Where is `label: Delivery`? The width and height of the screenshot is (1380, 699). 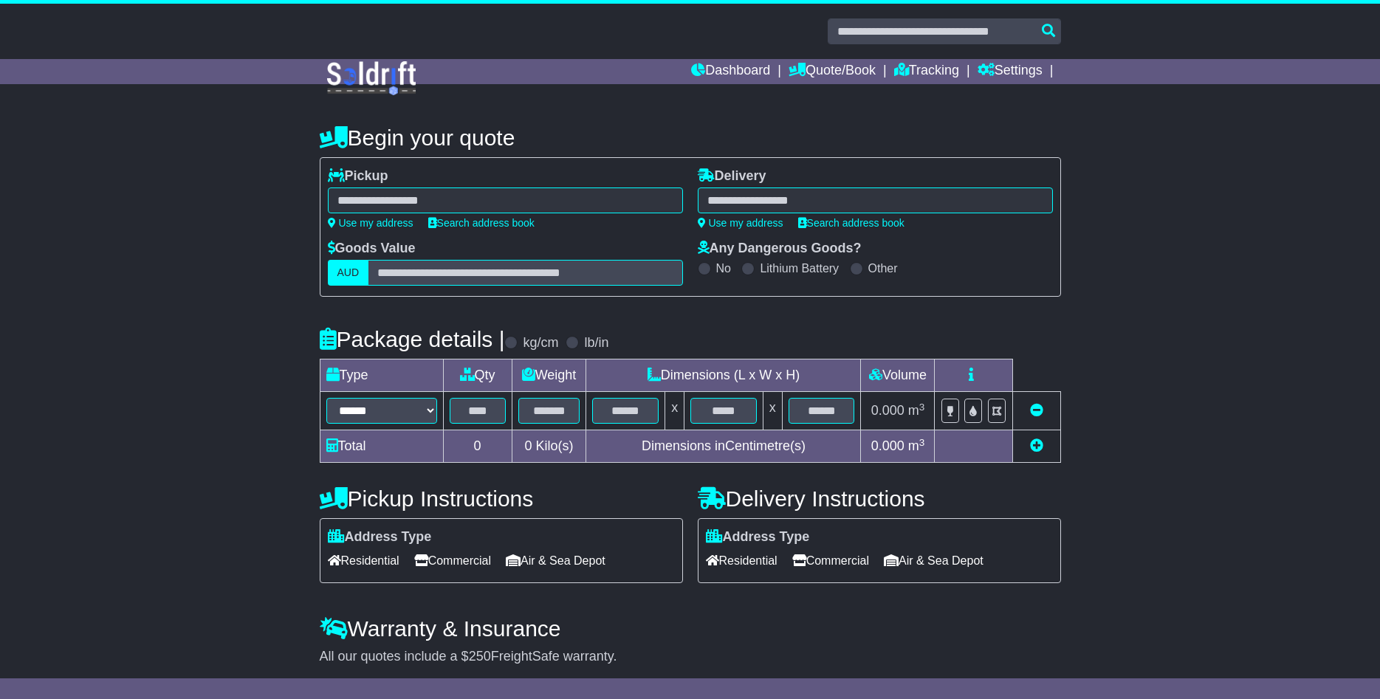
label: Delivery is located at coordinates (732, 176).